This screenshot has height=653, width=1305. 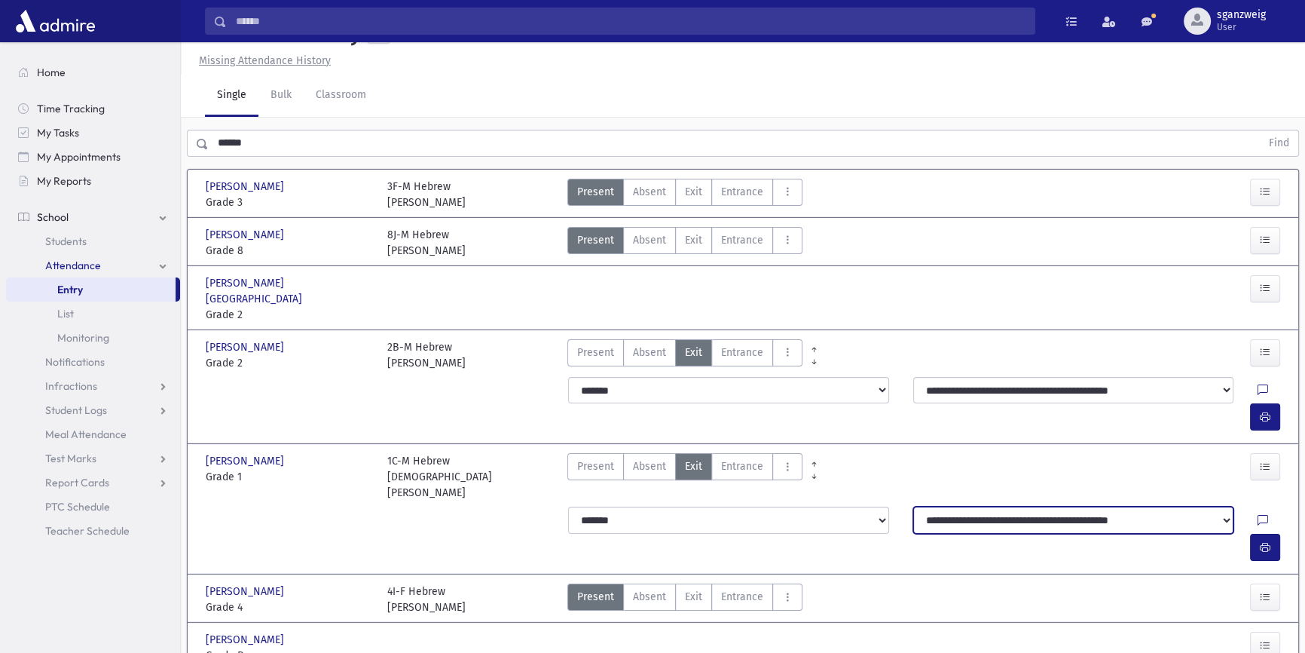 What do you see at coordinates (93, 434) in the screenshot?
I see `a: Meal Attendance` at bounding box center [93, 434].